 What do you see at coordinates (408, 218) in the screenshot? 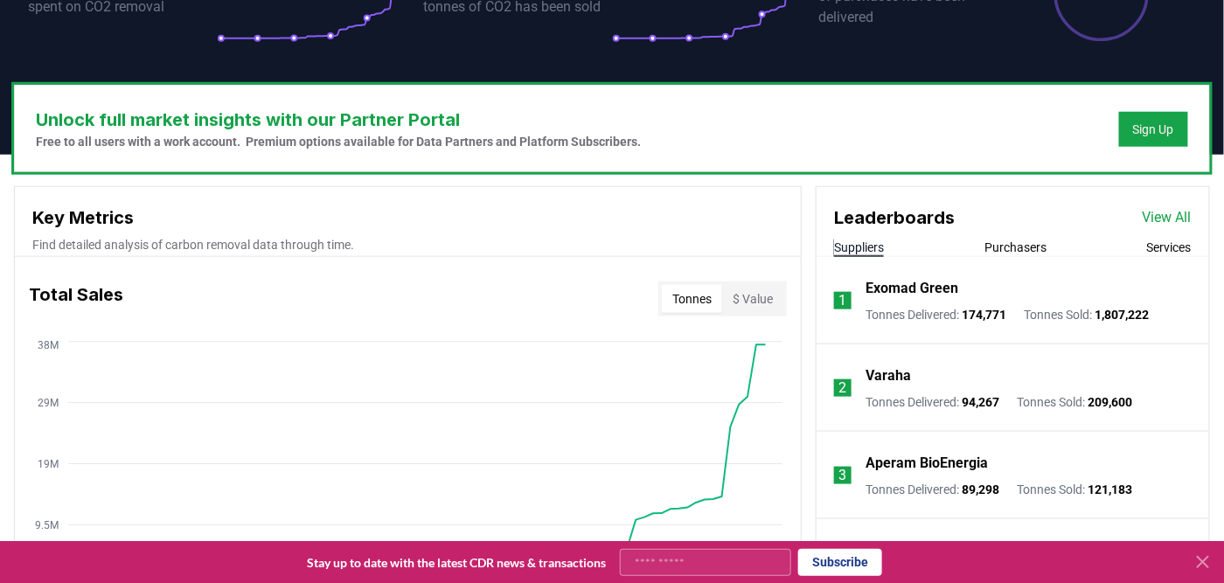
I see `h3: Key Metrics` at bounding box center [408, 218].